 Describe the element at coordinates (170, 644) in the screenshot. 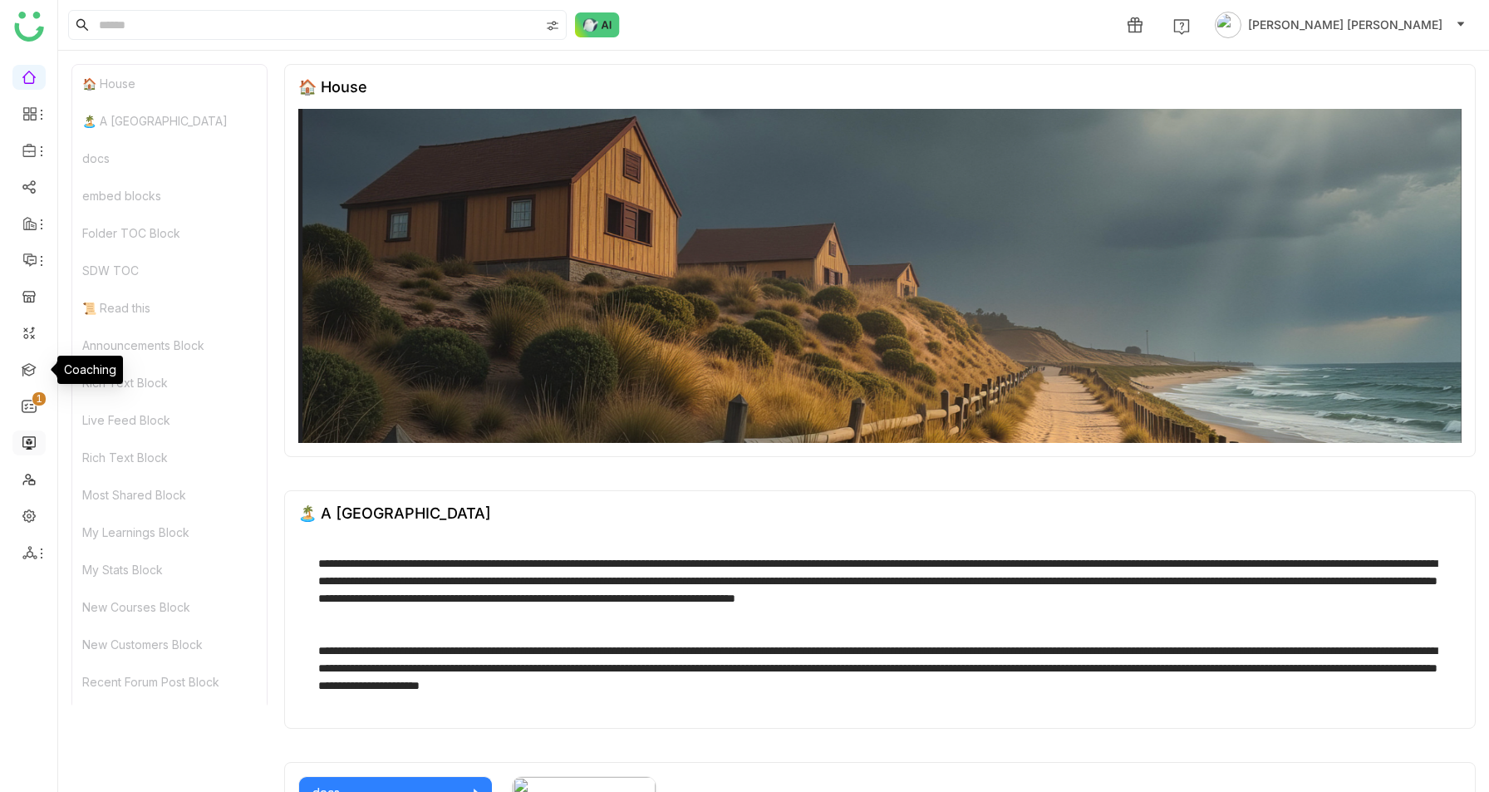

I see `div: New Customers Block` at that location.